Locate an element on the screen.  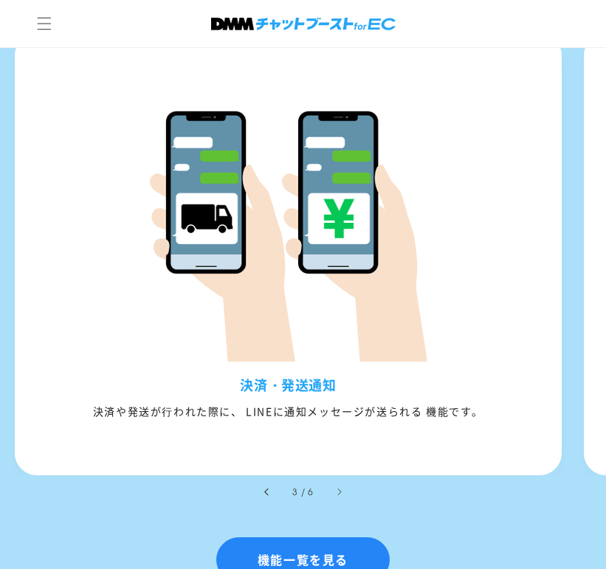
summary: メニュー is located at coordinates (44, 24).